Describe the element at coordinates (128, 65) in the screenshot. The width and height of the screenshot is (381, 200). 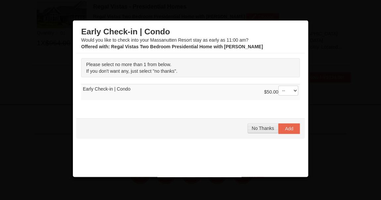
I see `span: Please select no more than 1 from below.` at that location.